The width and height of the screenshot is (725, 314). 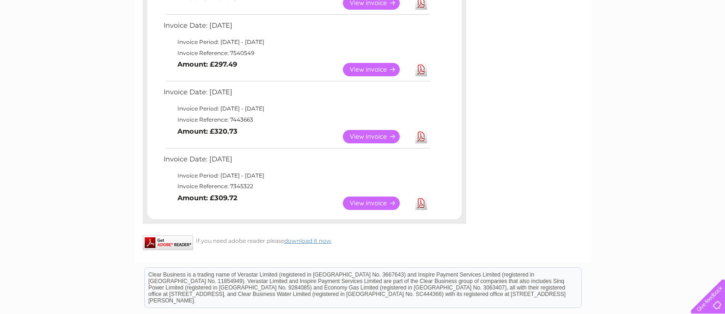 What do you see at coordinates (207, 64) in the screenshot?
I see `b: Amount: £297.49` at bounding box center [207, 64].